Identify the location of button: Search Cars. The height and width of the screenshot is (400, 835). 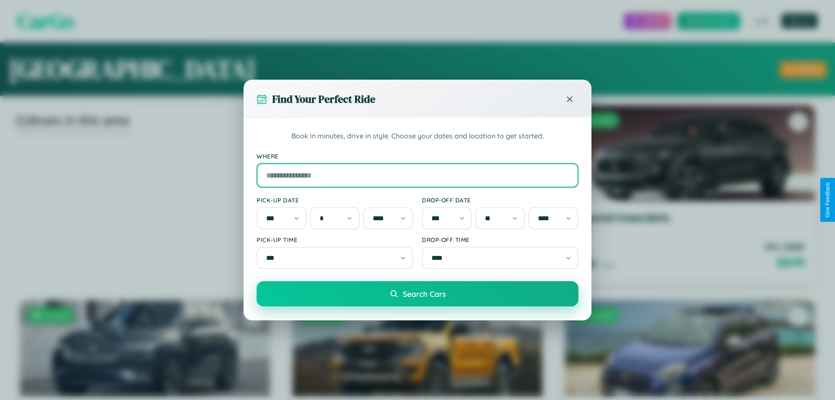
(418, 294).